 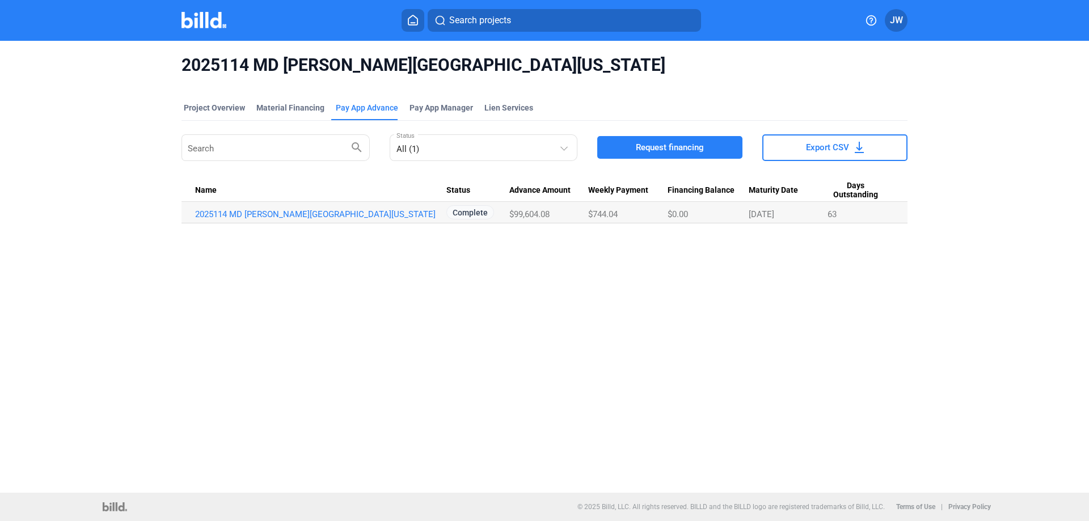 I want to click on div: Lien Services, so click(x=509, y=108).